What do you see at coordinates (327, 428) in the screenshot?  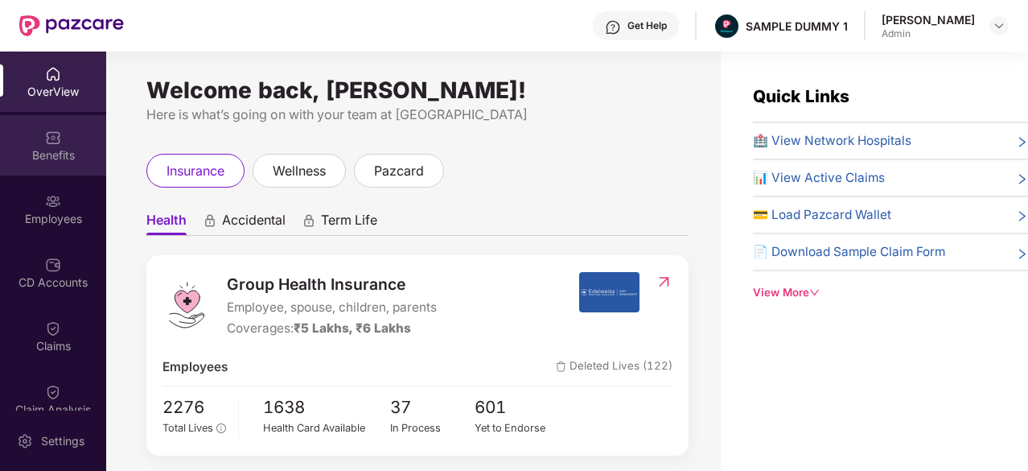 I see `div: Health Card Available` at bounding box center [327, 428].